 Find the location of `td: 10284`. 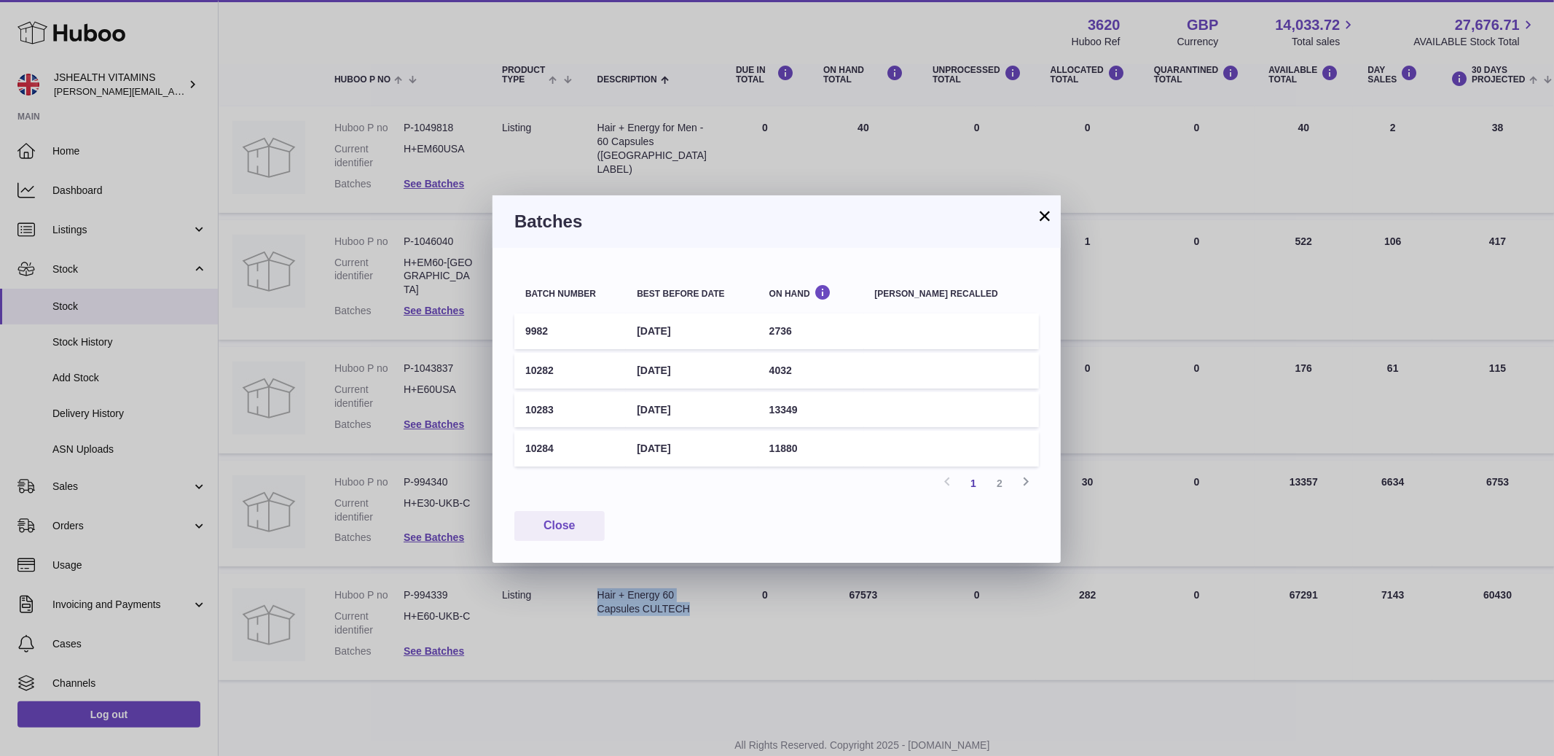

td: 10284 is located at coordinates (570, 448).